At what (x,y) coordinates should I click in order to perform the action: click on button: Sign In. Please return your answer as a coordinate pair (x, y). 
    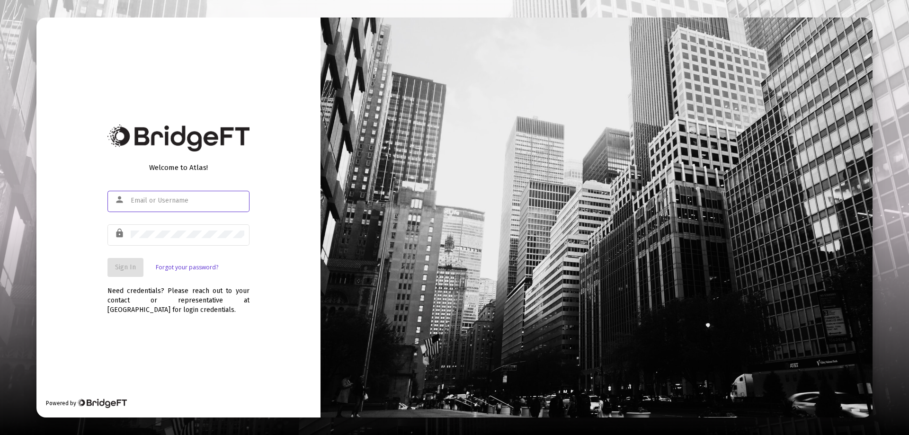
    Looking at the image, I should click on (125, 267).